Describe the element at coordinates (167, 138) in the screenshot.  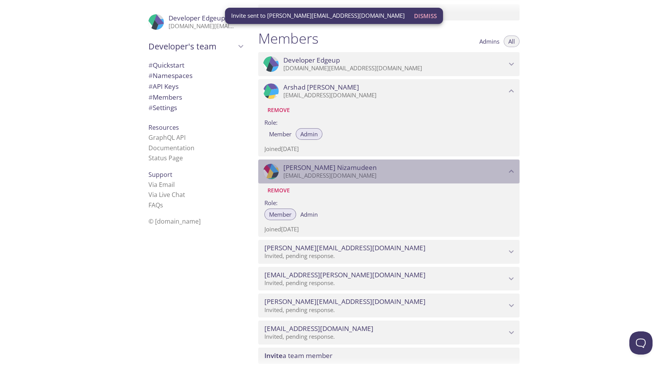
I see `a: GraphQL API` at that location.